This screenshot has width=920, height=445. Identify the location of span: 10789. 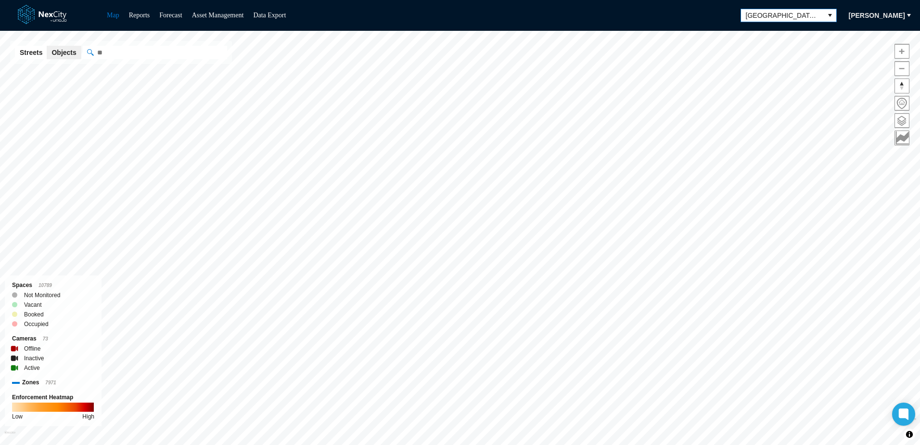
(45, 285).